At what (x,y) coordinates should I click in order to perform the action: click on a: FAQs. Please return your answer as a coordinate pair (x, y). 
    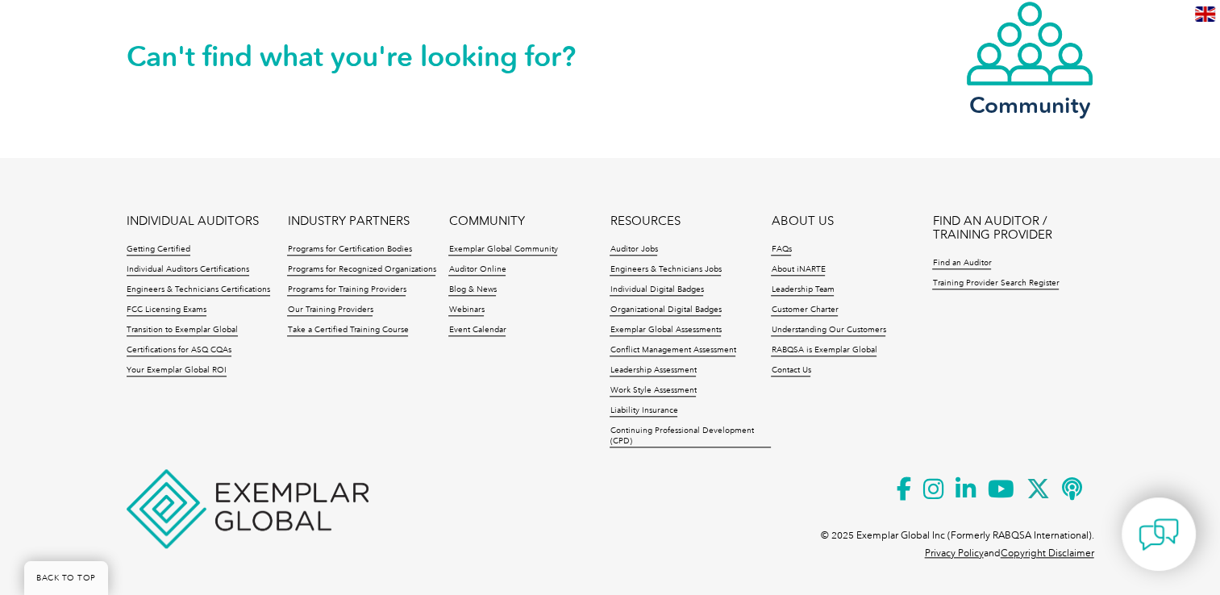
    Looking at the image, I should click on (781, 250).